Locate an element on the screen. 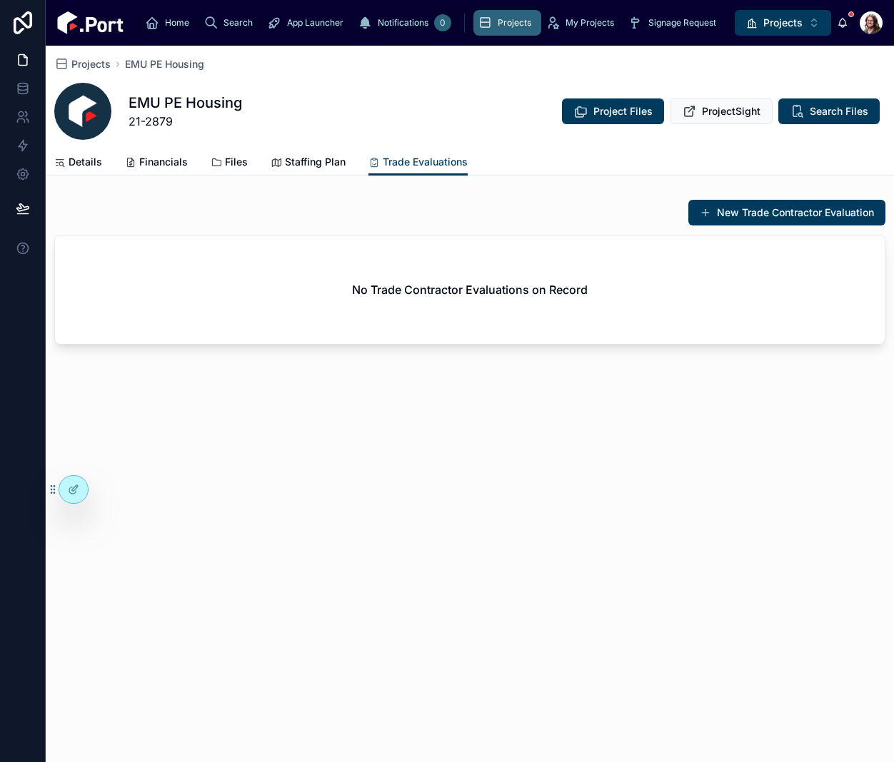 The width and height of the screenshot is (894, 762). div: scrollable content is located at coordinates (435, 23).